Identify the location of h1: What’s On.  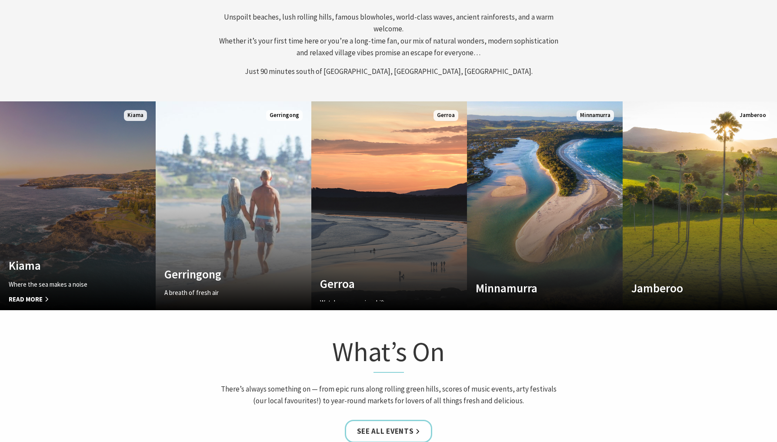
(389, 353).